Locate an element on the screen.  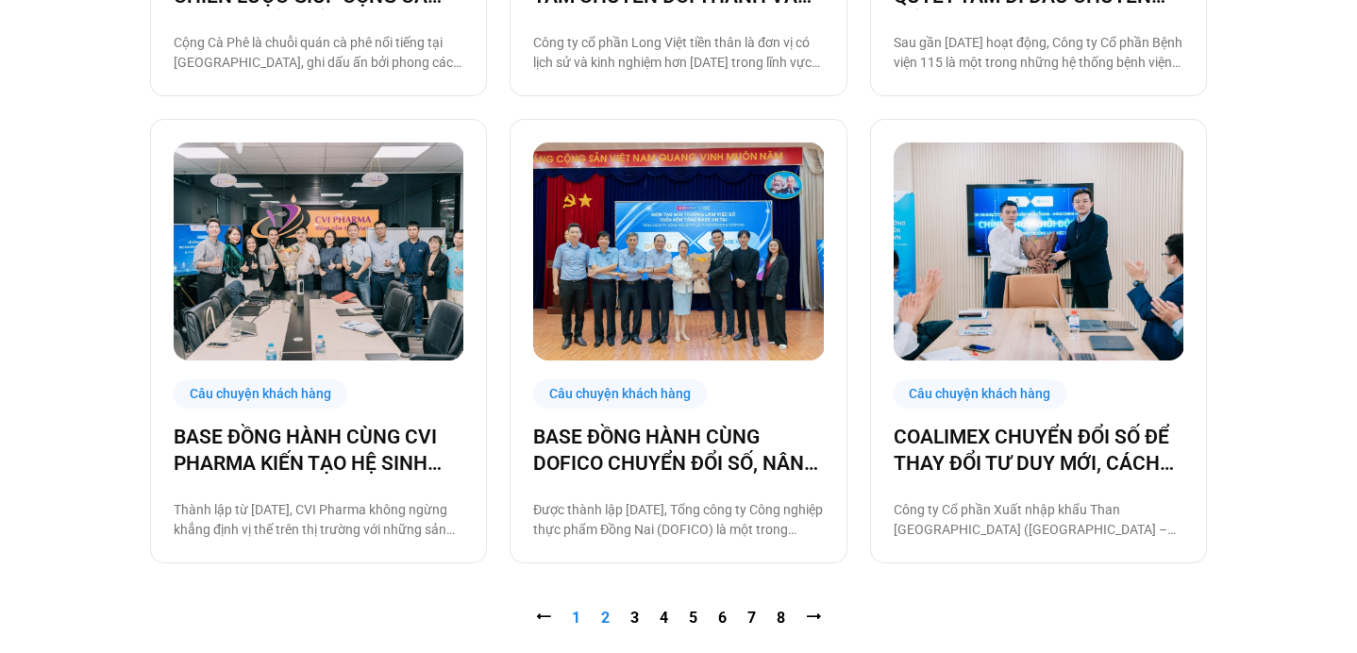
a: BASE ĐỒNG HÀNH CÙNG CVI PHARMA KIẾN TẠO HỆ SINH THÁI SỐ VẬN HÀNH TOÀN DIỆN! is located at coordinates (318, 450).